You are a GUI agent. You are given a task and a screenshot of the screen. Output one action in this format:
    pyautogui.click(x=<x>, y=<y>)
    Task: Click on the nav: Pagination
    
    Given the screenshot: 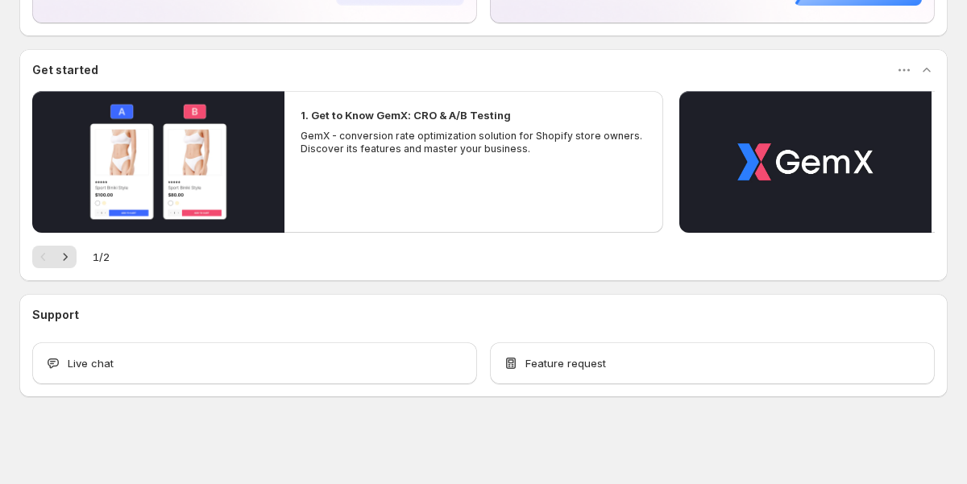 What is the action you would take?
    pyautogui.click(x=54, y=257)
    